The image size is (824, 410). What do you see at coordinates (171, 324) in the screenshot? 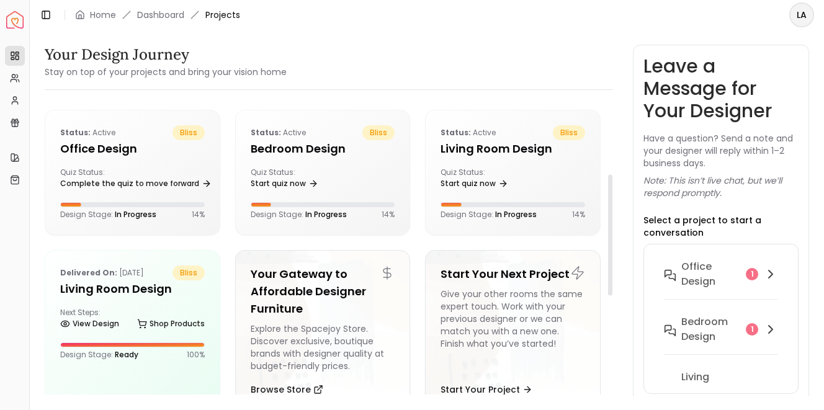
I see `a: Shop Products` at bounding box center [171, 324].